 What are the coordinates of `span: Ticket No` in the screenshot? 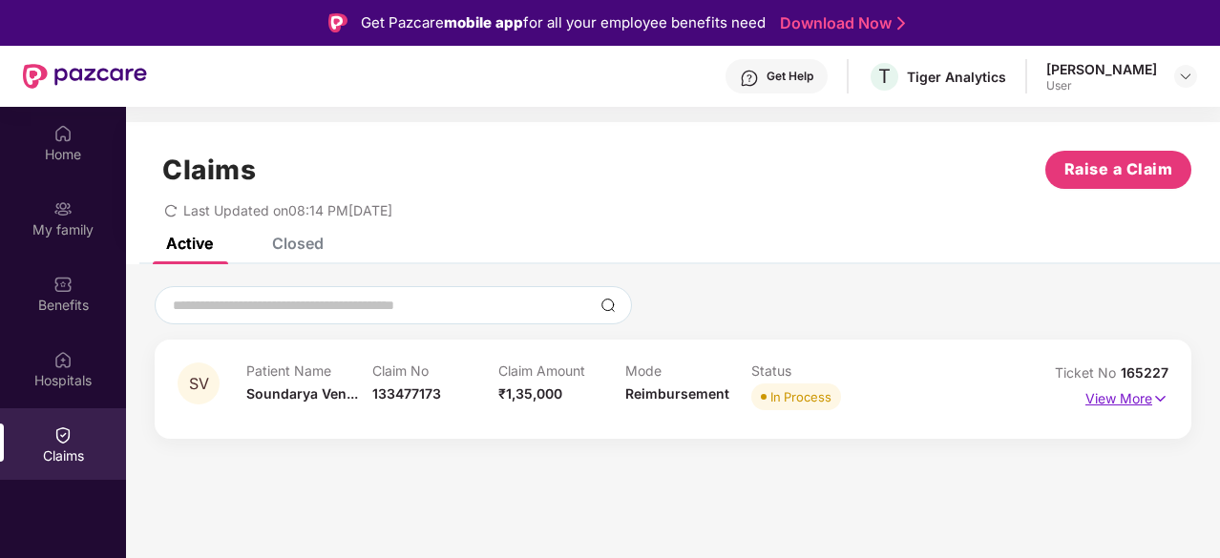 It's located at (1087, 372).